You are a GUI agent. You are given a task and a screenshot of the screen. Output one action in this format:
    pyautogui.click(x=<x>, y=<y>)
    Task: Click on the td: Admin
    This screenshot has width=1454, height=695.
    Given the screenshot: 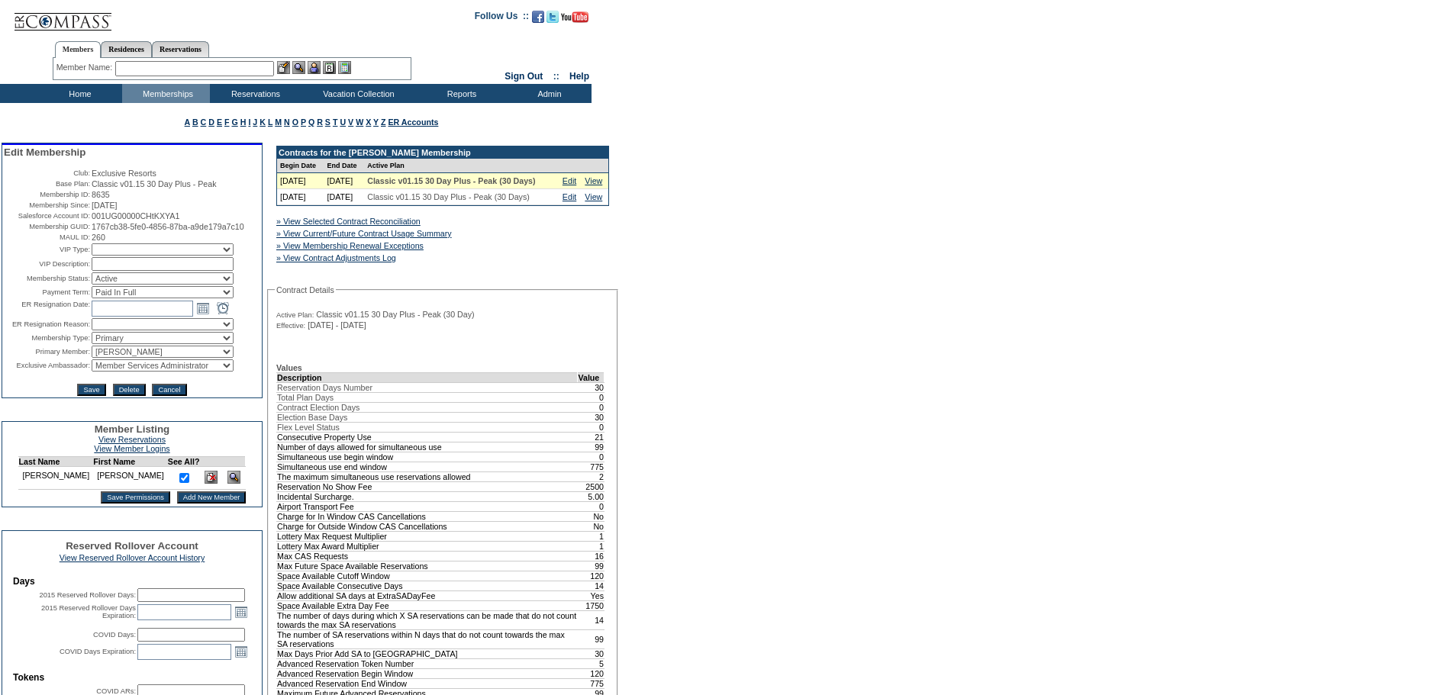 What is the action you would take?
    pyautogui.click(x=547, y=93)
    